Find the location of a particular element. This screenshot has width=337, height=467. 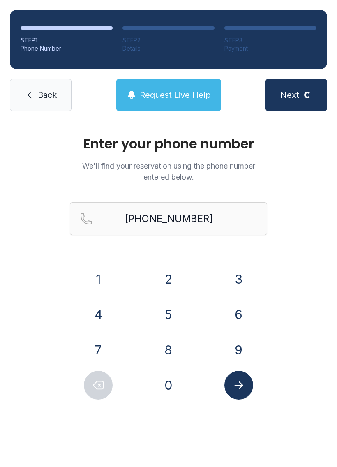

button: Submit lookup form is located at coordinates (239, 385).